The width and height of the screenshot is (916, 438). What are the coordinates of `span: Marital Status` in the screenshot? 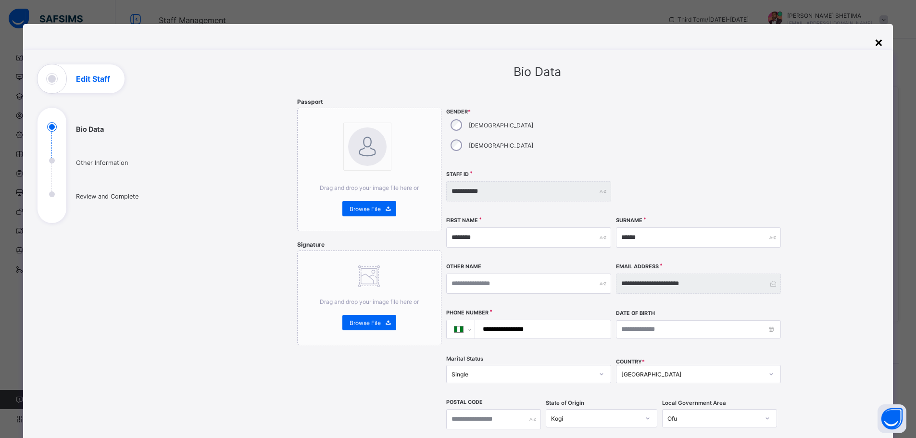 It's located at (464, 359).